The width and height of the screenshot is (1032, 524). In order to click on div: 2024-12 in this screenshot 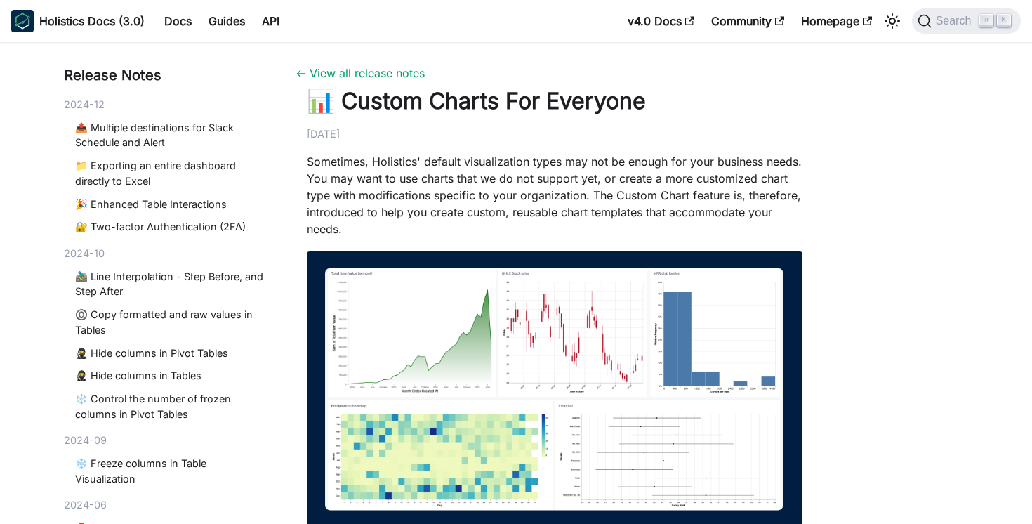, I will do `click(168, 105)`.